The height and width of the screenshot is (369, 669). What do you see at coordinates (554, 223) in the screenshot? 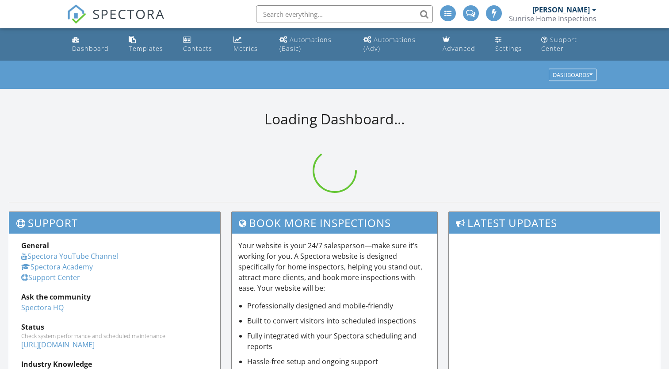
I see `h3: Latest Updates` at bounding box center [554, 223].